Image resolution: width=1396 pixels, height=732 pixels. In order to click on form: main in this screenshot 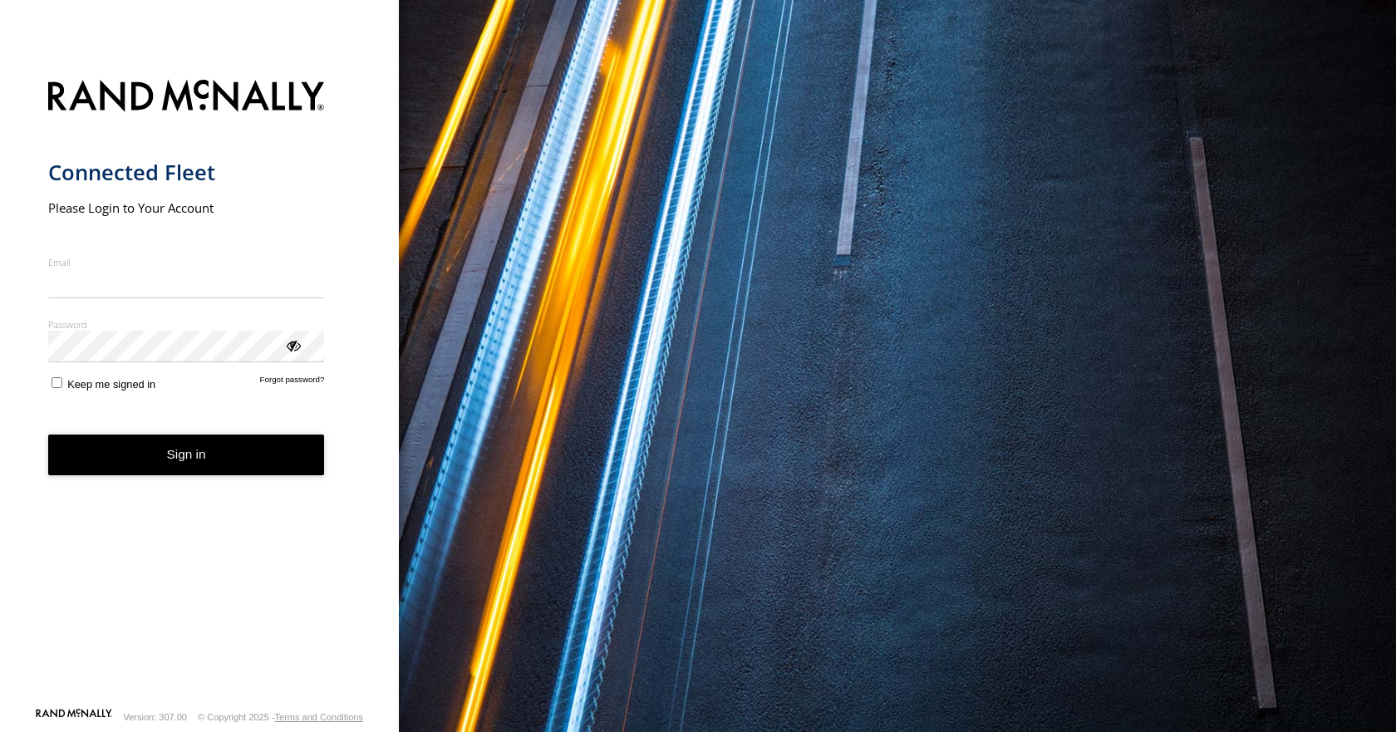, I will do `click(199, 388)`.